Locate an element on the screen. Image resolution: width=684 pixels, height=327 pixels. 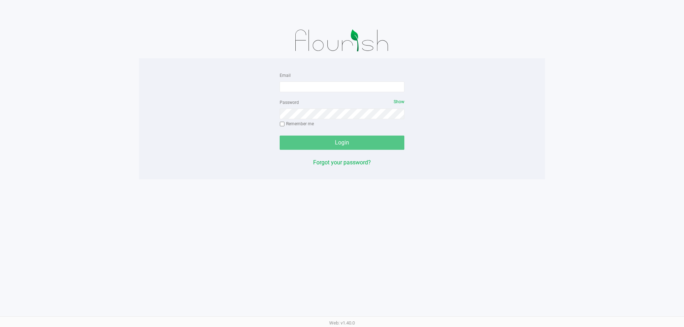
label: Password is located at coordinates (289, 103).